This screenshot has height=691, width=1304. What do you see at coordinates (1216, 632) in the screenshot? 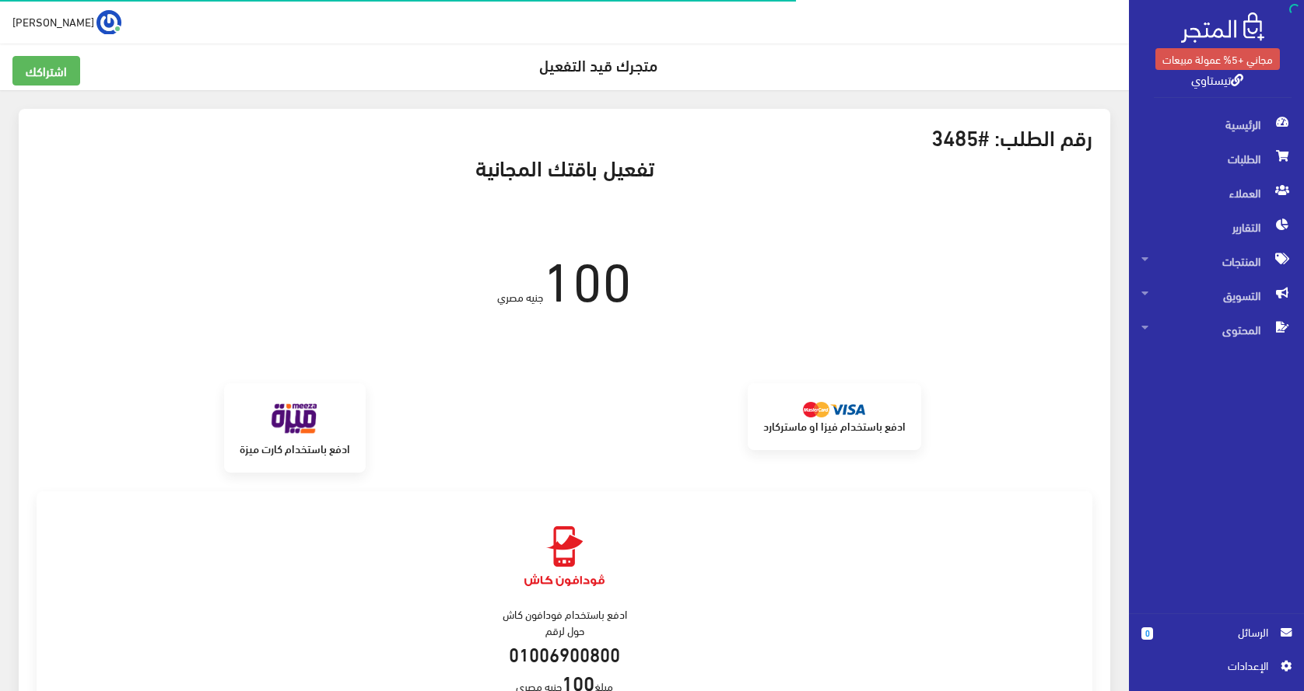
I see `span: الرسائل` at bounding box center [1216, 632].